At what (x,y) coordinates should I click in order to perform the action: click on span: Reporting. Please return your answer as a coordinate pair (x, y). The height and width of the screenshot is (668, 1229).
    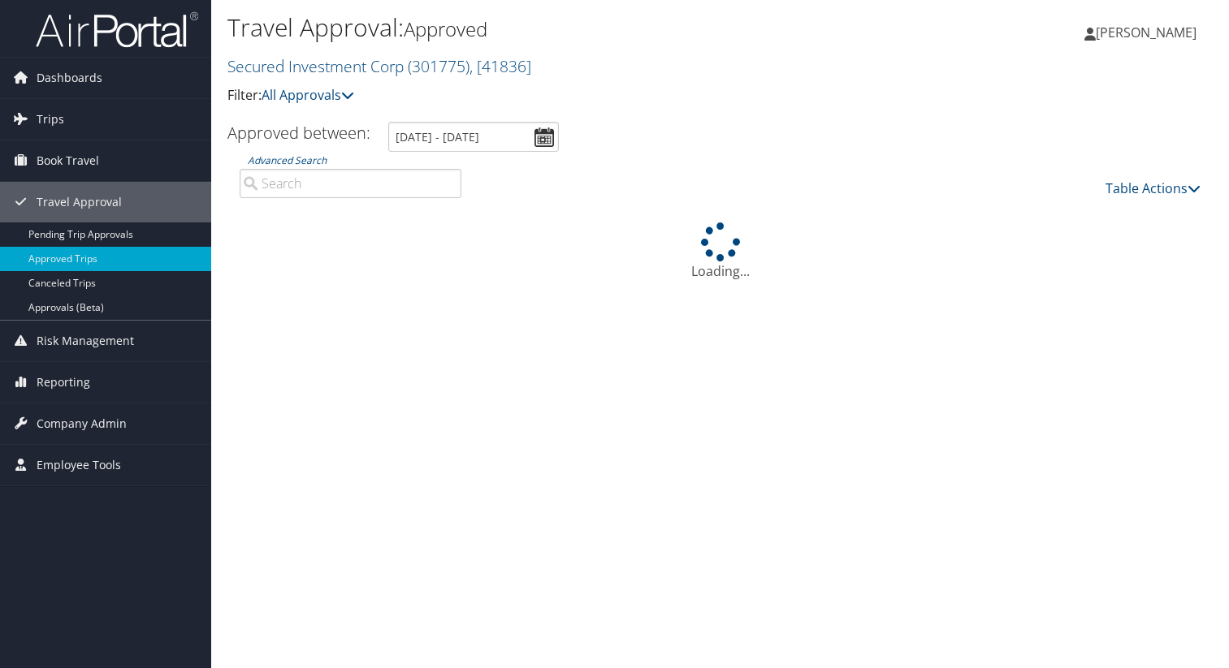
    Looking at the image, I should click on (63, 383).